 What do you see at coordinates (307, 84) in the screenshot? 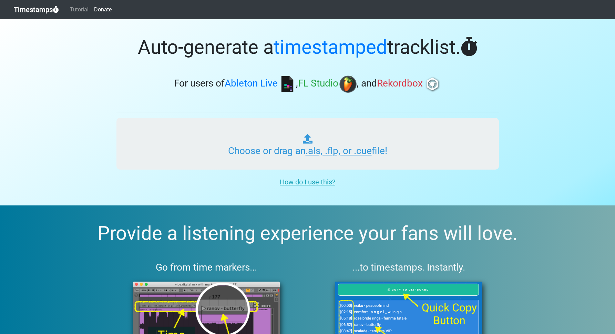
I see `h3: For users of , , and` at bounding box center [307, 84].